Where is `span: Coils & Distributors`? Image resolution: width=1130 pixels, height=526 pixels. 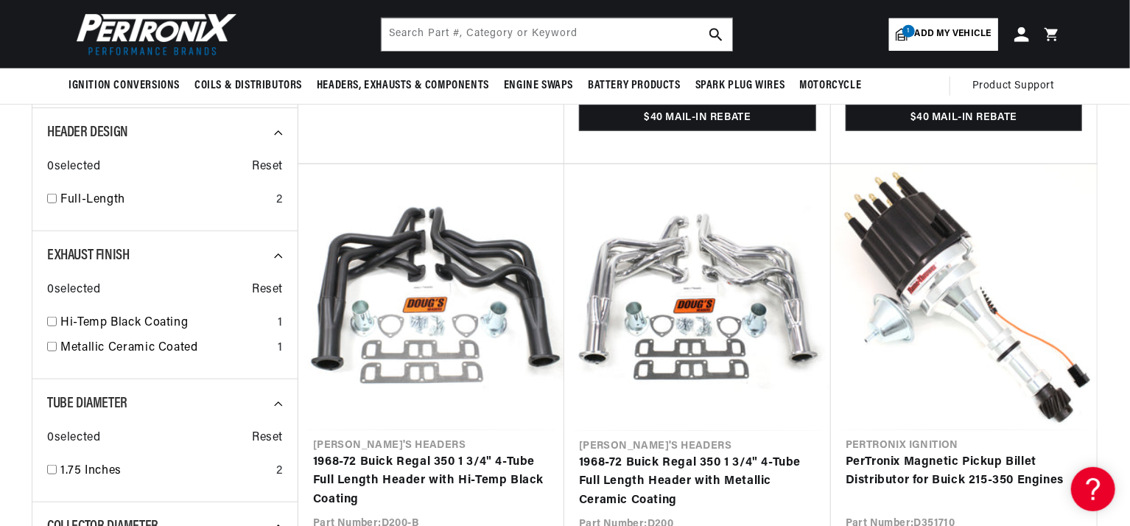 span: Coils & Distributors is located at coordinates (248, 85).